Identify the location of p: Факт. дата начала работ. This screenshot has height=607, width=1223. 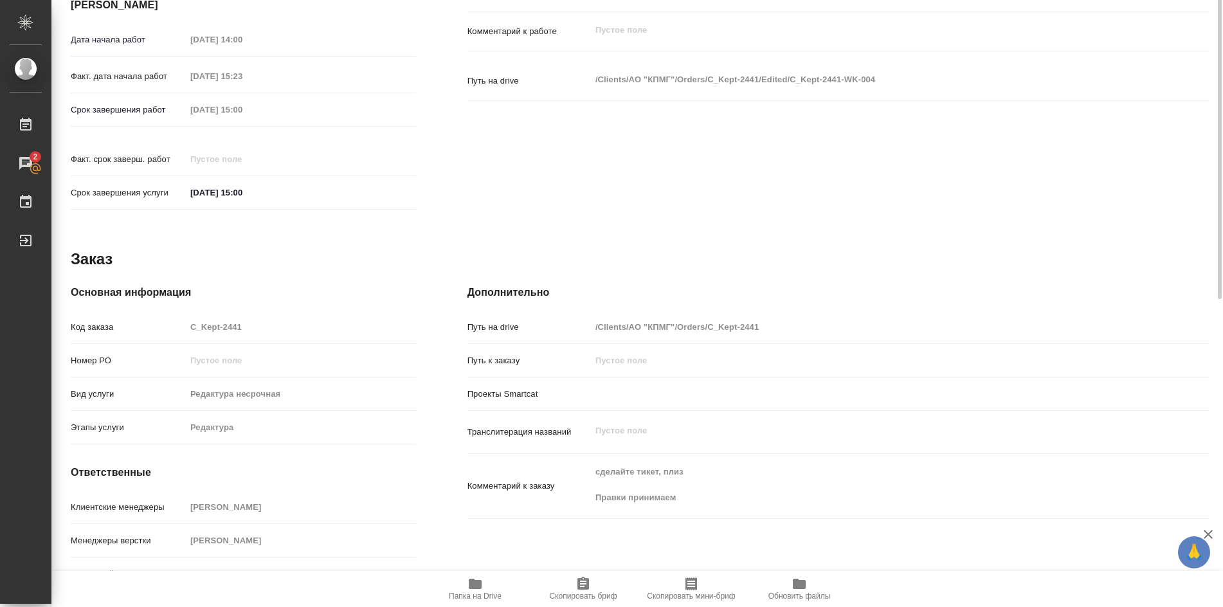
(128, 76).